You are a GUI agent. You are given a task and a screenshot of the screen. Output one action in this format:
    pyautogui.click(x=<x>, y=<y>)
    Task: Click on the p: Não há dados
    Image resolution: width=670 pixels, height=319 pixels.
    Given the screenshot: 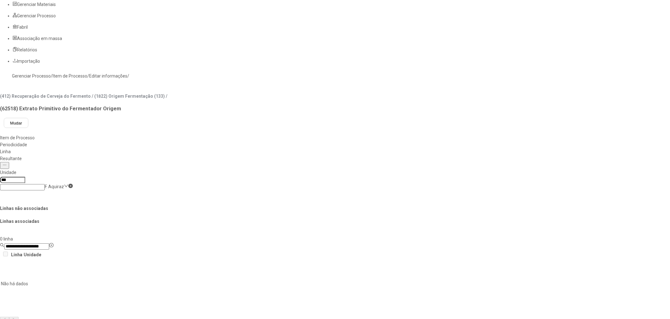 What is the action you would take?
    pyautogui.click(x=150, y=283)
    